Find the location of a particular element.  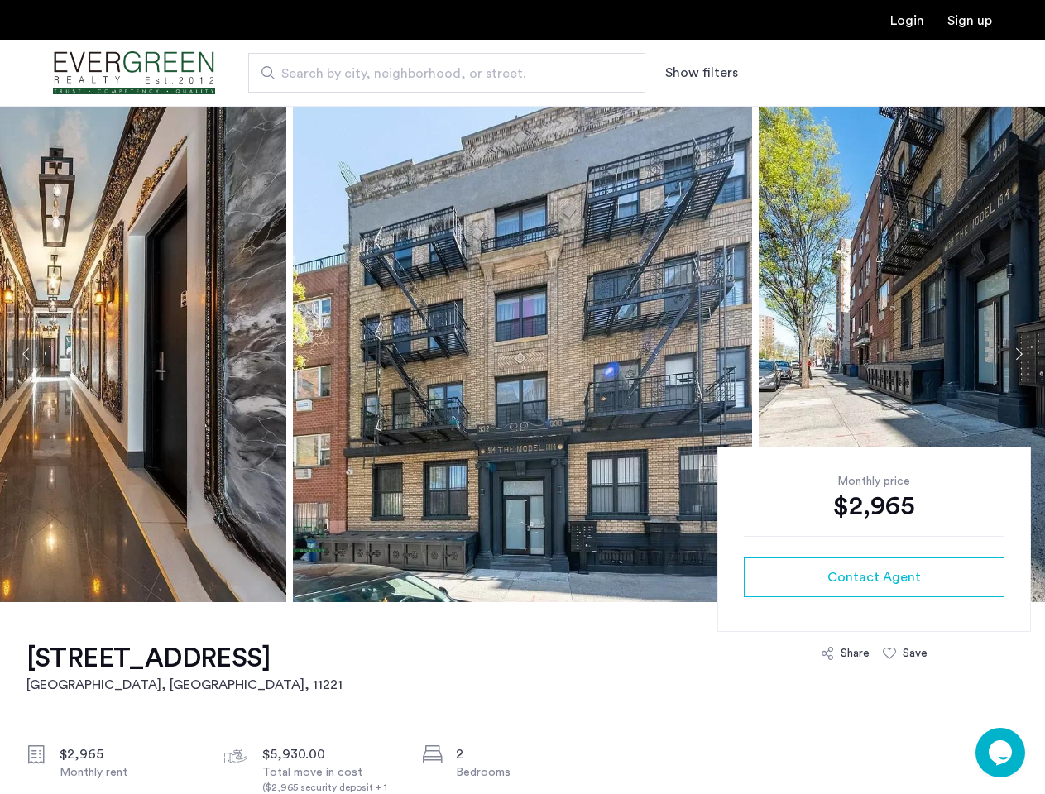

div: 2 is located at coordinates (525, 754).